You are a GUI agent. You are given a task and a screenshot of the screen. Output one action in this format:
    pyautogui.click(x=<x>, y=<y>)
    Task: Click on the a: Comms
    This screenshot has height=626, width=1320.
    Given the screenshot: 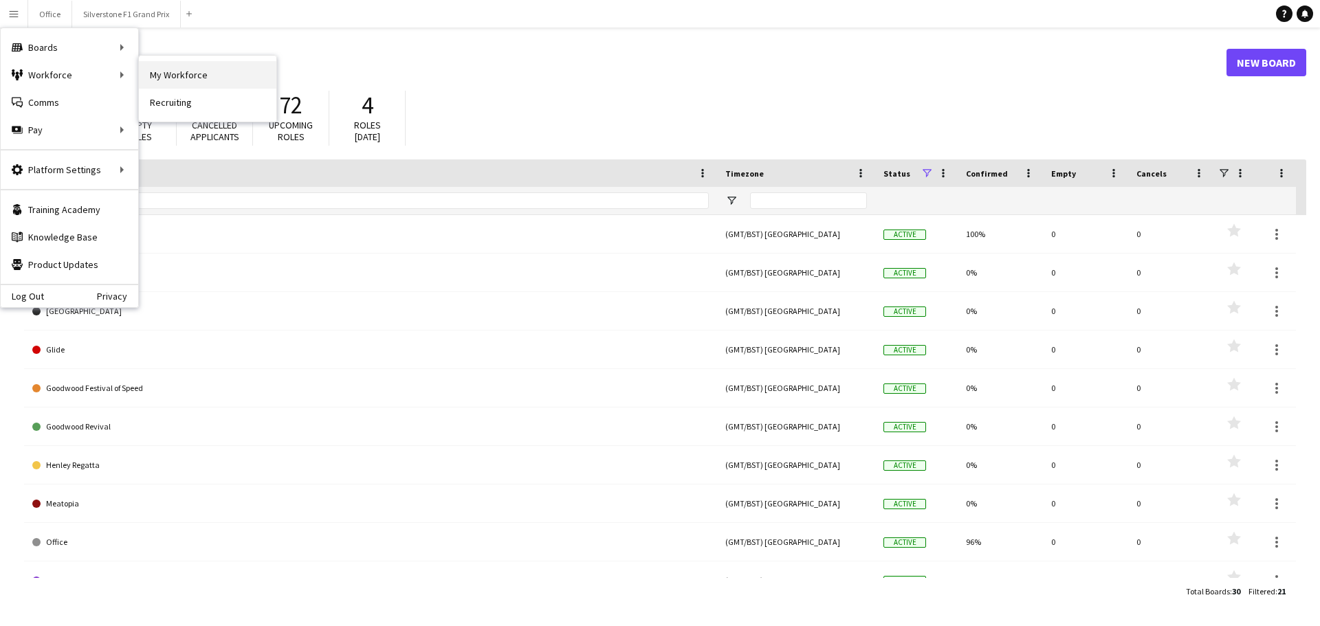 What is the action you would take?
    pyautogui.click(x=69, y=102)
    